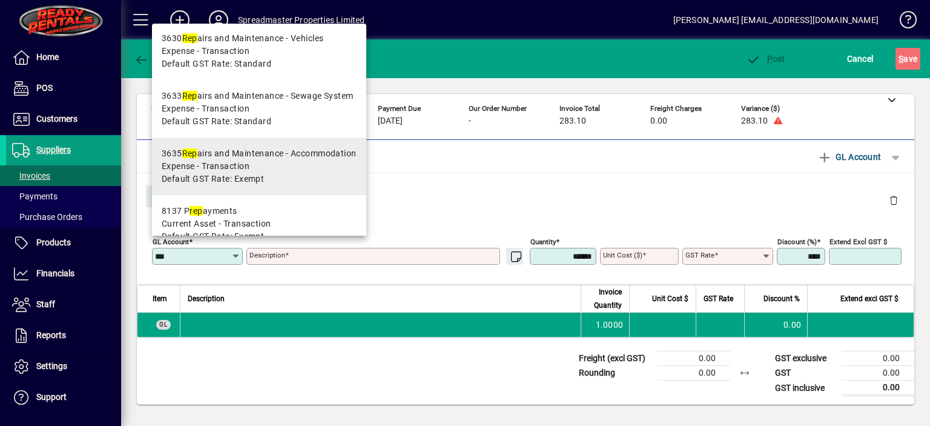 The width and height of the screenshot is (930, 426). I want to click on span: Home, so click(47, 57).